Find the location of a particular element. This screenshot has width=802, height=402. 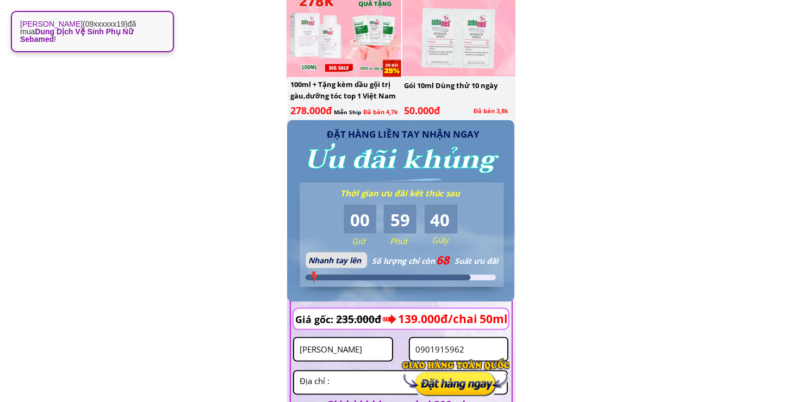

h3: Thời gian ưu đãi kết thúc sau is located at coordinates (404, 193).